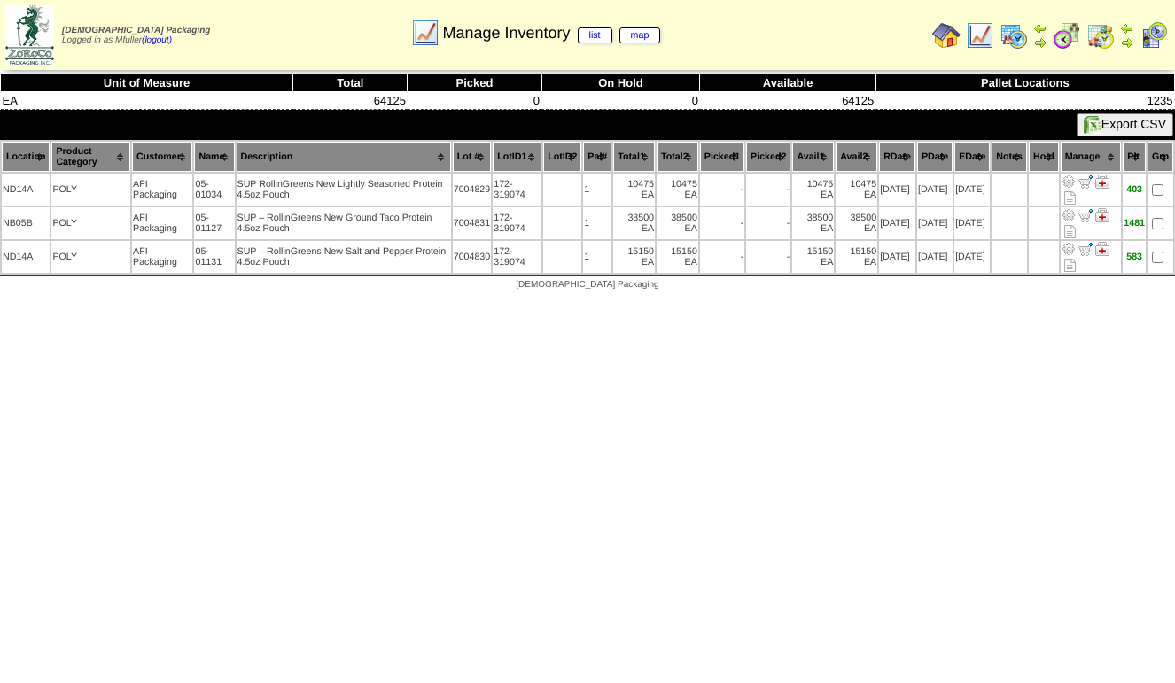 Image resolution: width=1175 pixels, height=683 pixels. I want to click on img: calendarinout.gif, so click(1100, 35).